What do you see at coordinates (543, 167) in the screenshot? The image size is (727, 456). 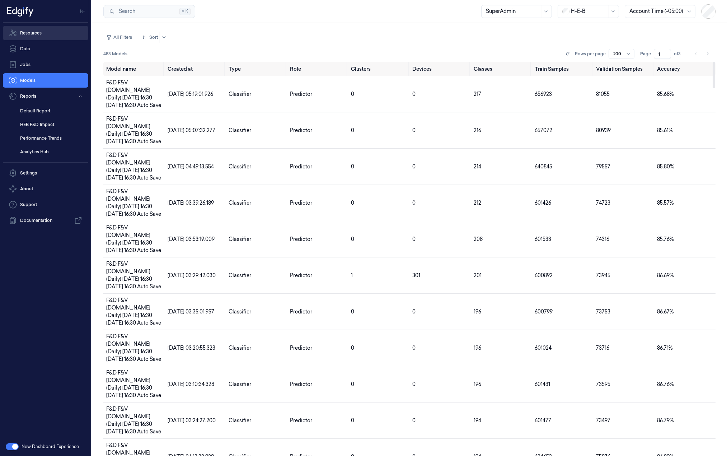 I see `span: 640845` at bounding box center [543, 167].